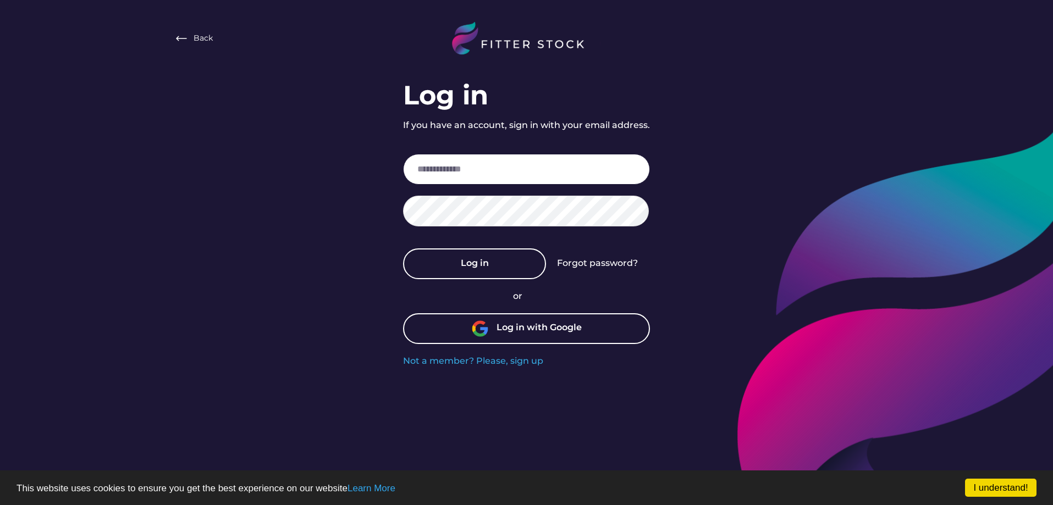  What do you see at coordinates (526, 39) in the screenshot?
I see `img: LOGO%20%282%29.svg` at bounding box center [526, 39].